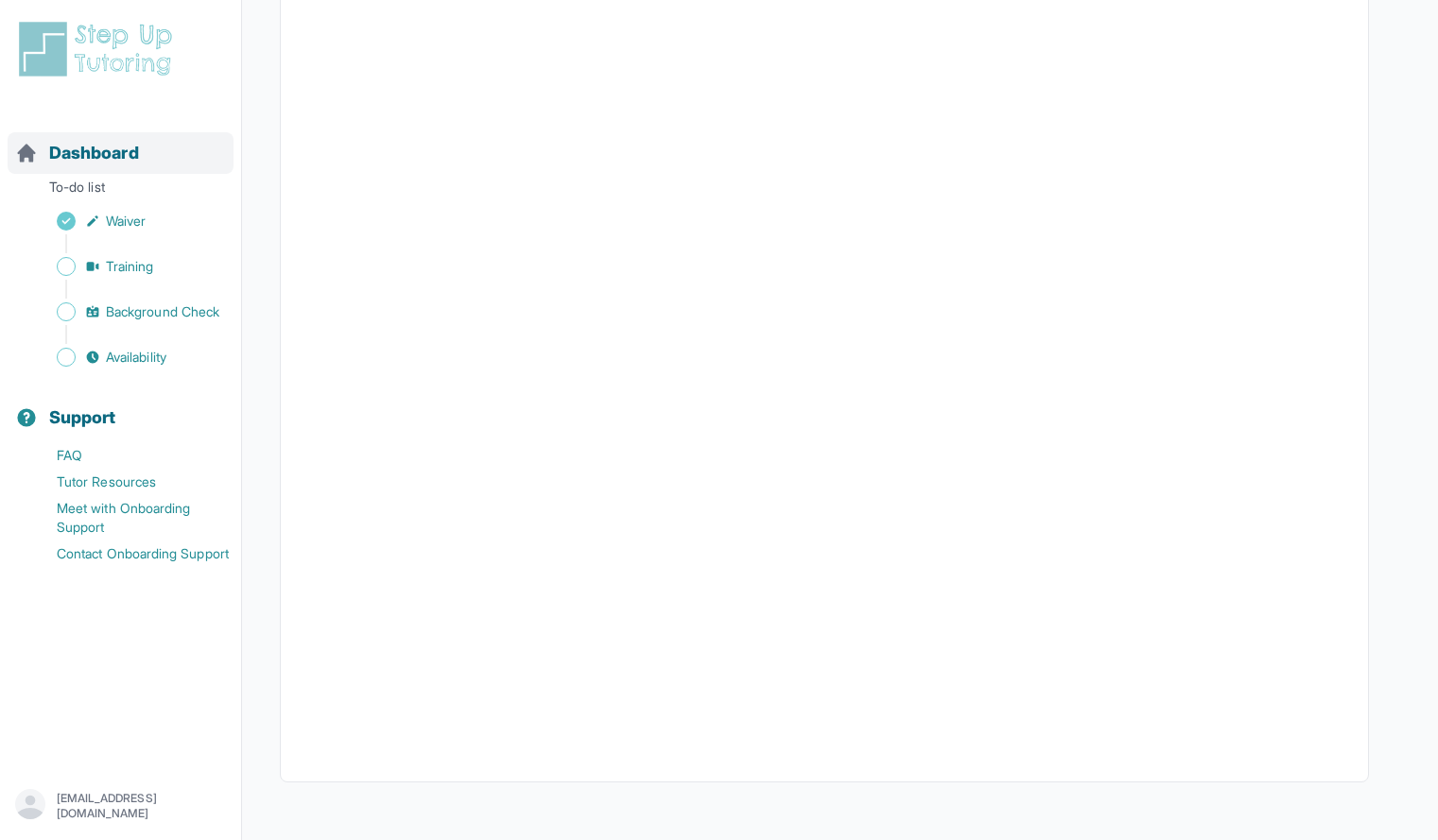 This screenshot has width=1438, height=840. I want to click on span: Availability, so click(136, 358).